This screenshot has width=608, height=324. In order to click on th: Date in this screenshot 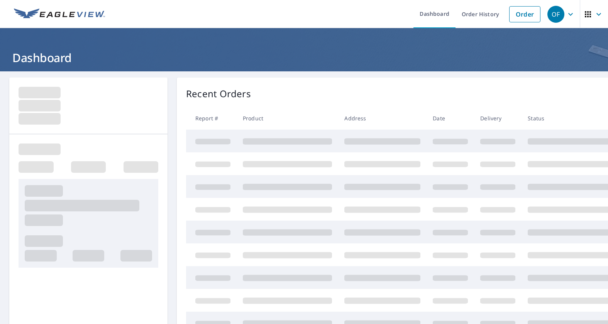, I will do `click(450, 118)`.